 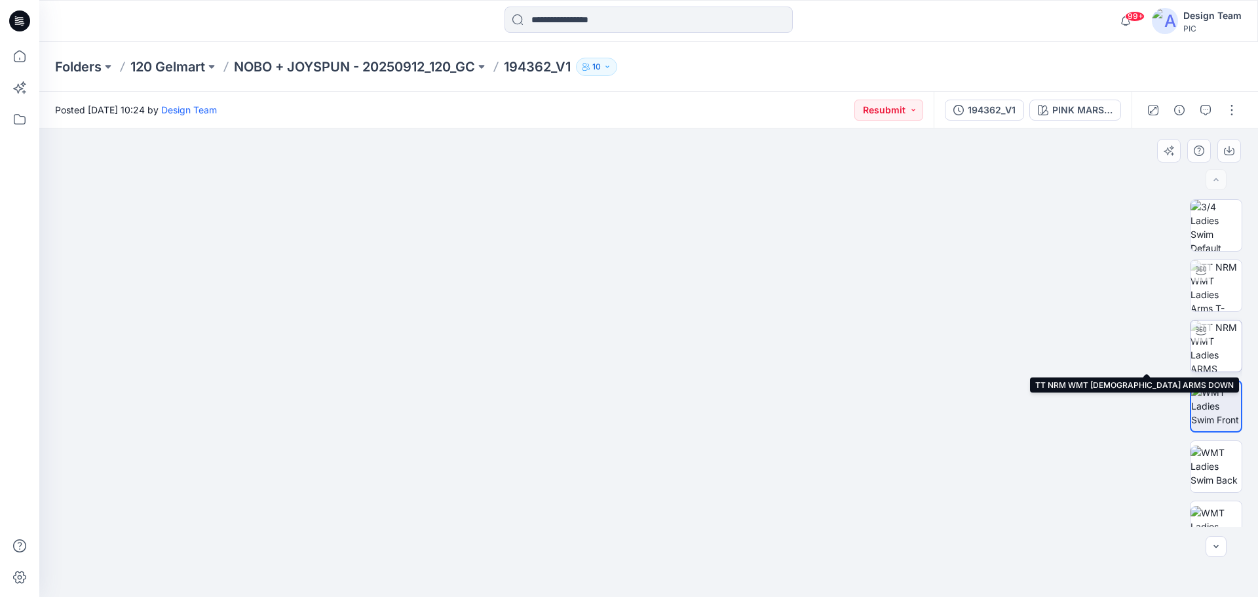 What do you see at coordinates (1075, 110) in the screenshot?
I see `button: PINK MARSHMELLOW` at bounding box center [1075, 110].